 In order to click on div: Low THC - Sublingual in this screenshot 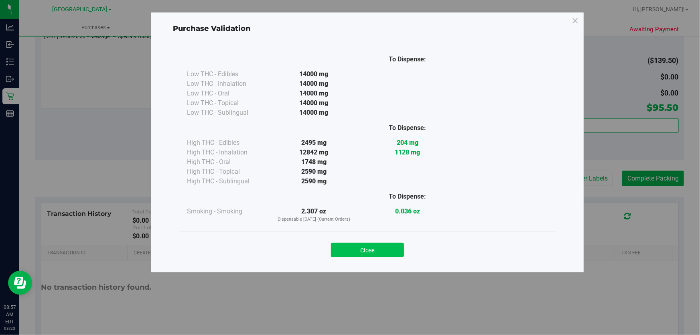, I will do `click(227, 113)`.